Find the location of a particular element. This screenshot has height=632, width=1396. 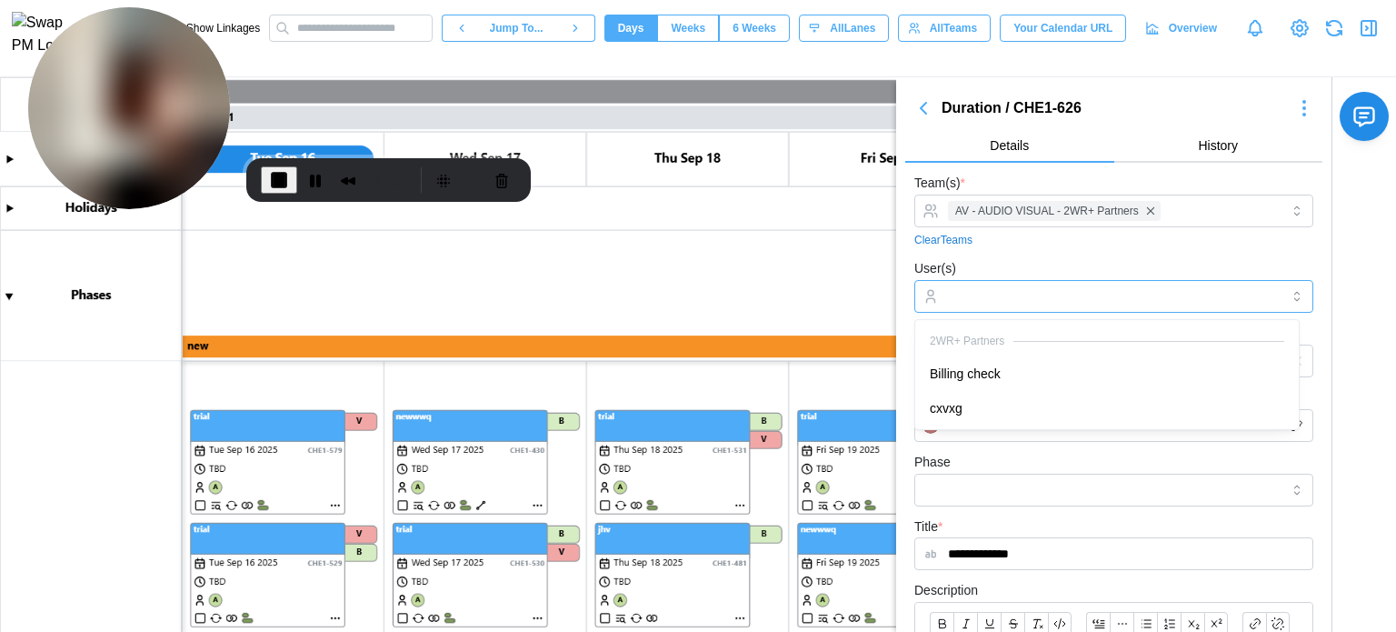

div: cxvxg is located at coordinates (1107, 409).